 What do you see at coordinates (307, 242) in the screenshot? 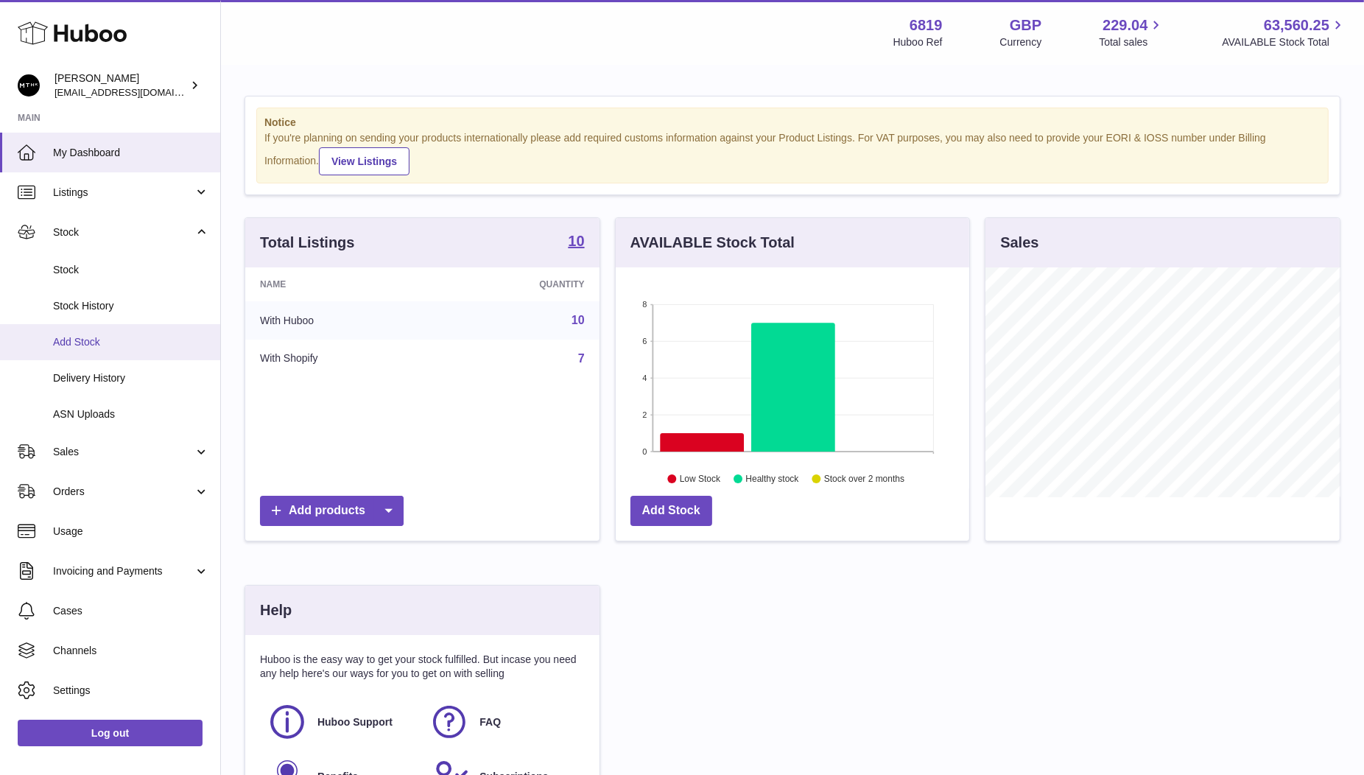
I see `h3: Total Listings` at bounding box center [307, 242].